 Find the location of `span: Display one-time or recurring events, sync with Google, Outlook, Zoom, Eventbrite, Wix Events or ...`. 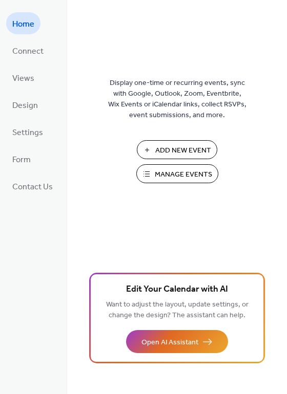

span: Display one-time or recurring events, sync with Google, Outlook, Zoom, Eventbrite, Wix Events or ... is located at coordinates (177, 99).